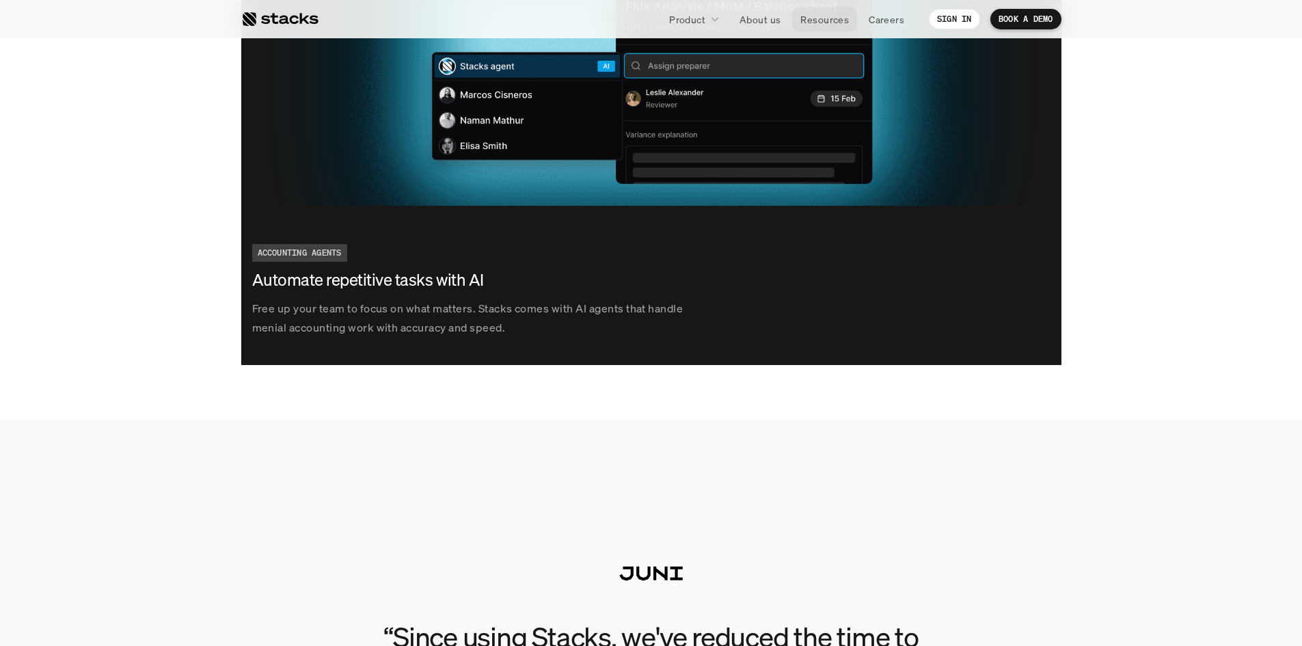 The height and width of the screenshot is (646, 1302). Describe the element at coordinates (474, 318) in the screenshot. I see `p: Free up your team to focus on what matters. Stacks comes with AI agents that handle menial accoun...` at that location.